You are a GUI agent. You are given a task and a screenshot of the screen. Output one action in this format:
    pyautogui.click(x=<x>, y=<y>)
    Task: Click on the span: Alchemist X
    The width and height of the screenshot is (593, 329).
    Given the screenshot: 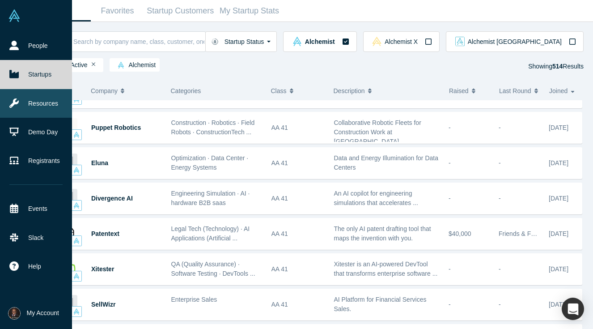 What is the action you would take?
    pyautogui.click(x=401, y=42)
    